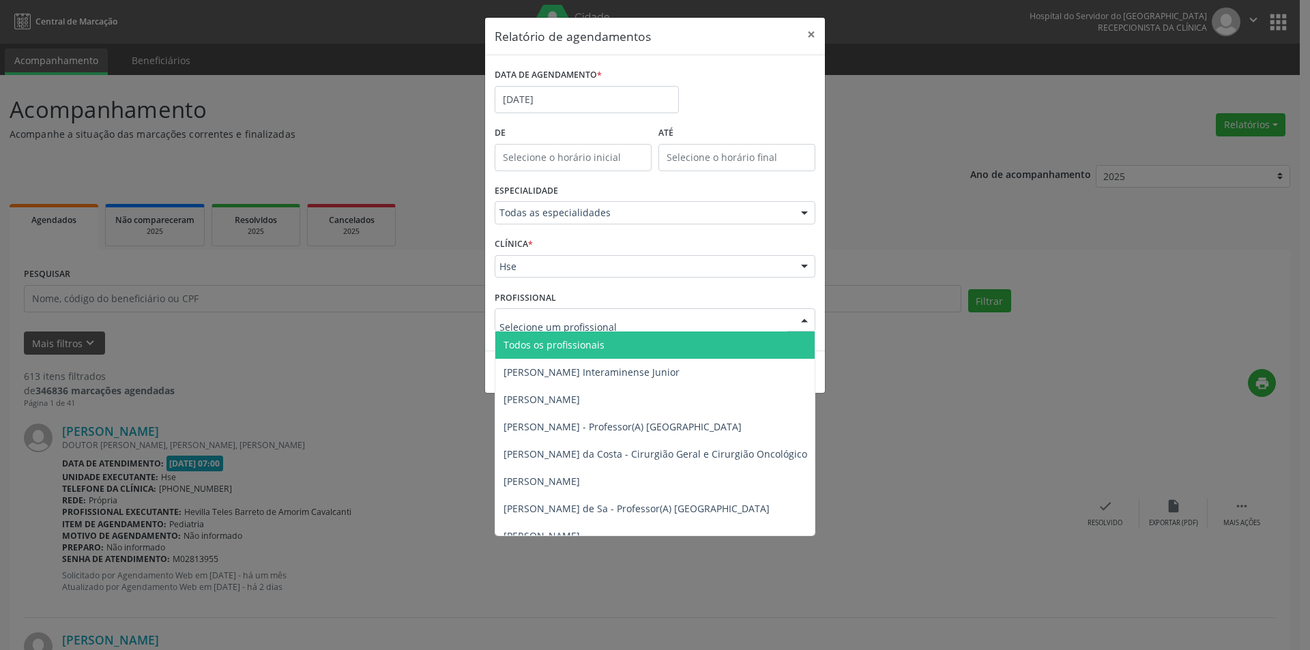 This screenshot has height=650, width=1310. I want to click on label: ATÉ, so click(737, 133).